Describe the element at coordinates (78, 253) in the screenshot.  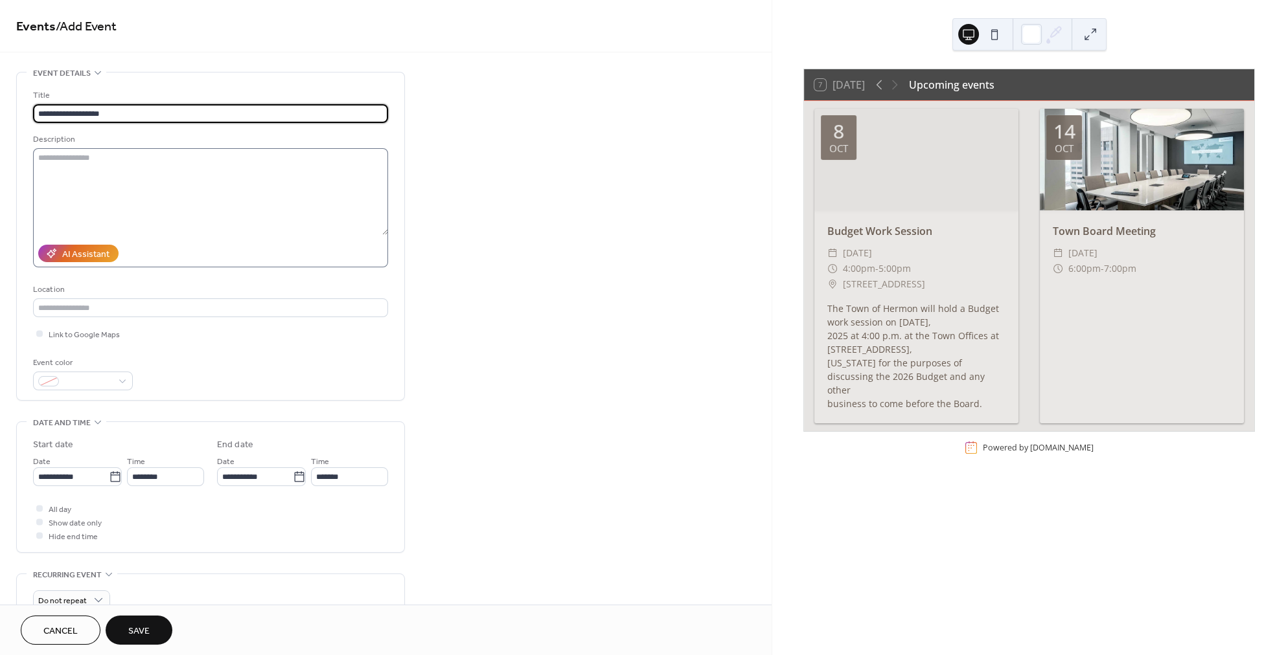
I see `button: AI Assistant` at that location.